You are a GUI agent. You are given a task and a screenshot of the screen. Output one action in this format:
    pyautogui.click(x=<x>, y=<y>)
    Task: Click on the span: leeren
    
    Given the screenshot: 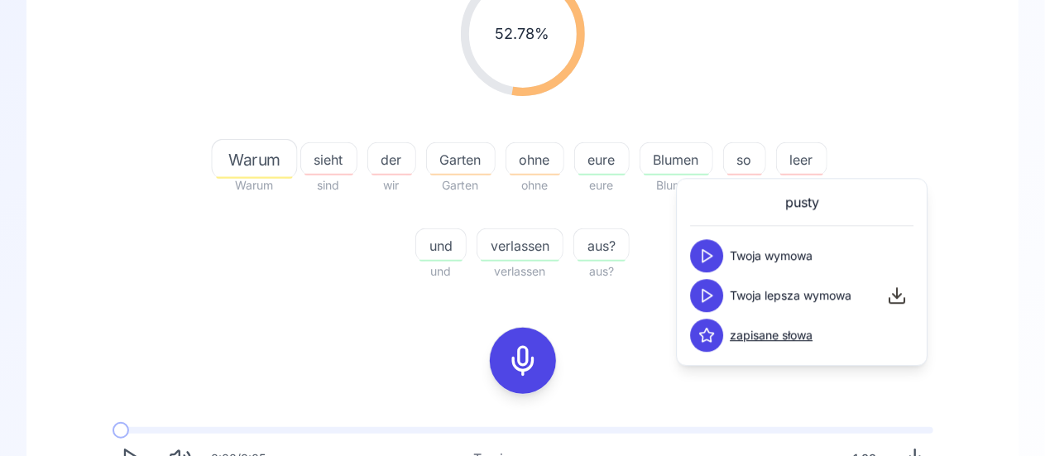 What is the action you would take?
    pyautogui.click(x=802, y=185)
    